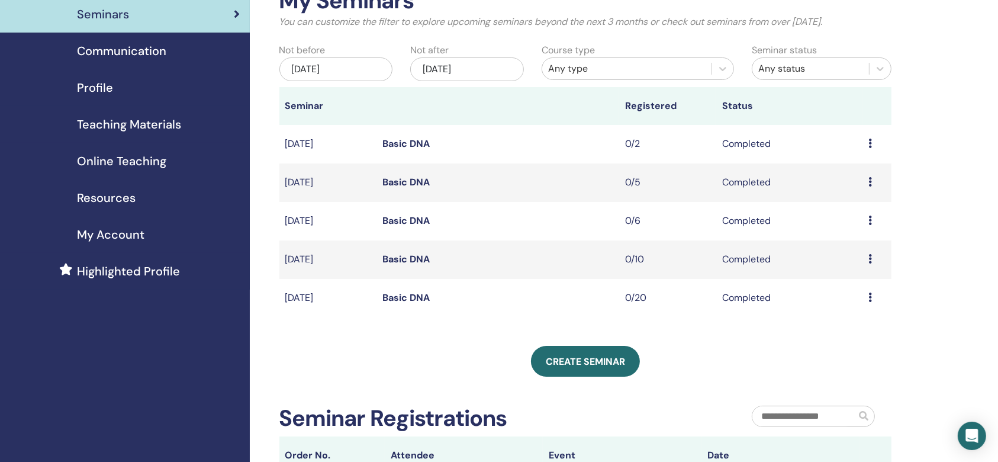 The height and width of the screenshot is (462, 998). What do you see at coordinates (106, 198) in the screenshot?
I see `span: Resources` at bounding box center [106, 198].